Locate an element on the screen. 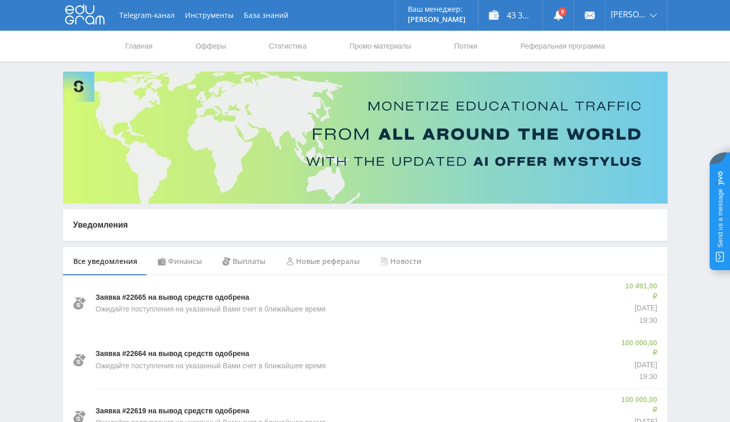 This screenshot has height=422, width=730. a: Офферы is located at coordinates (211, 46).